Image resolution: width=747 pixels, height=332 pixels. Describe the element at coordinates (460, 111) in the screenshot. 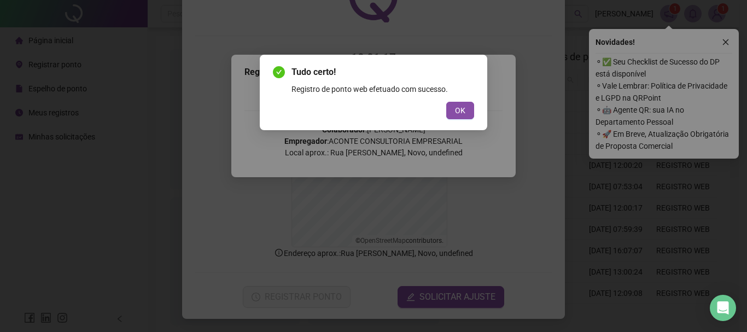

I see `span: OK` at that location.